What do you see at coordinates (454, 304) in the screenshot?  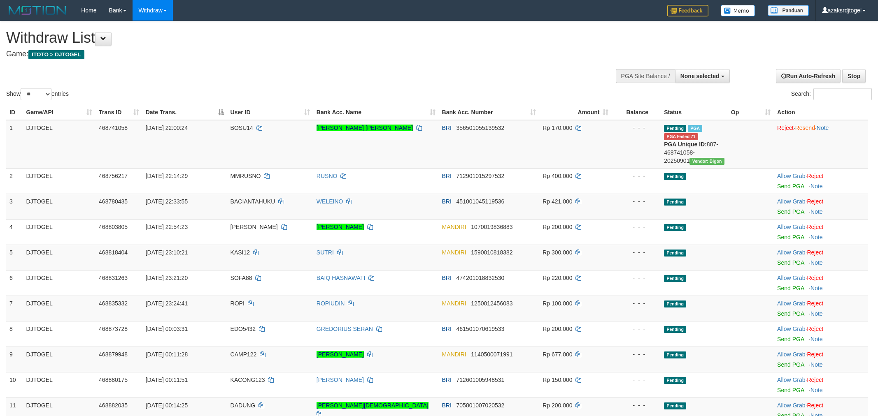 I see `span: MANDIRI` at bounding box center [454, 304].